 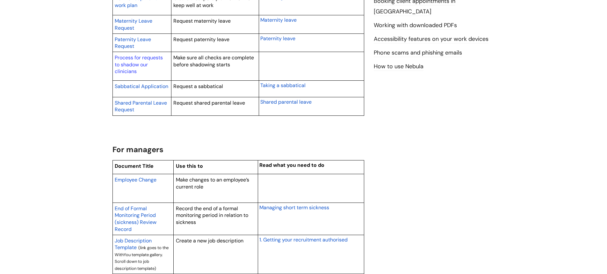 I want to click on span: Create a new job description, so click(x=210, y=240).